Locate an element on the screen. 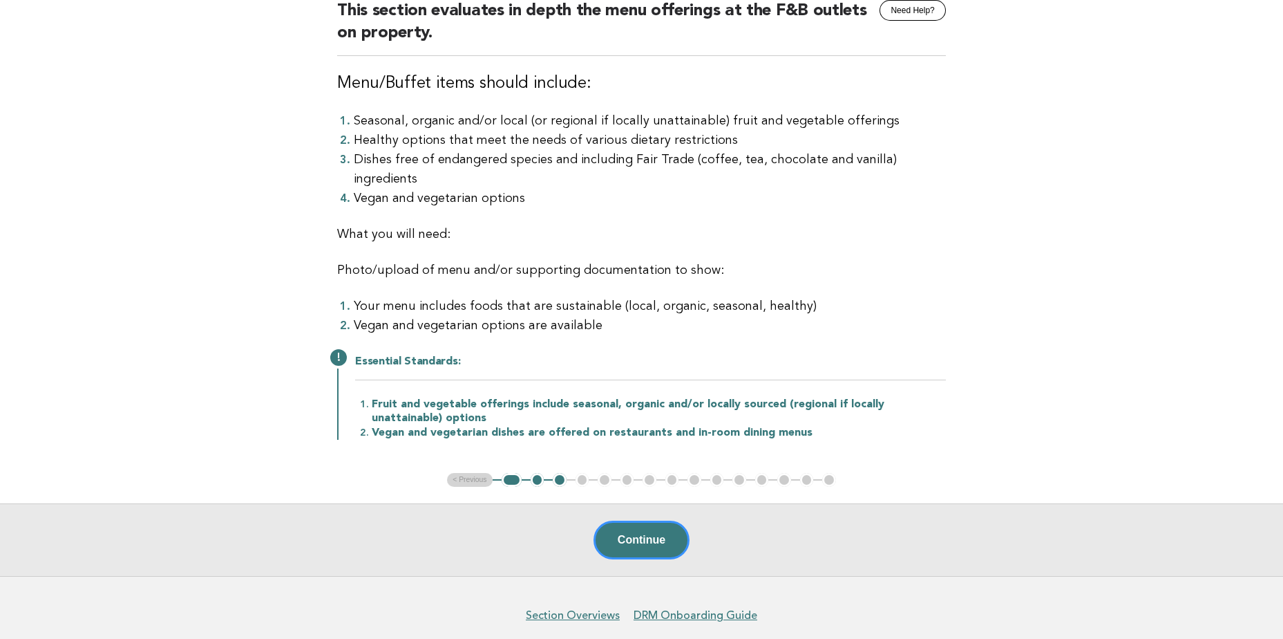 The width and height of the screenshot is (1283, 639). li: Seasonal, organic and/or local (or regional if locally unattainable) fruit and vegetable offerings is located at coordinates (650, 121).